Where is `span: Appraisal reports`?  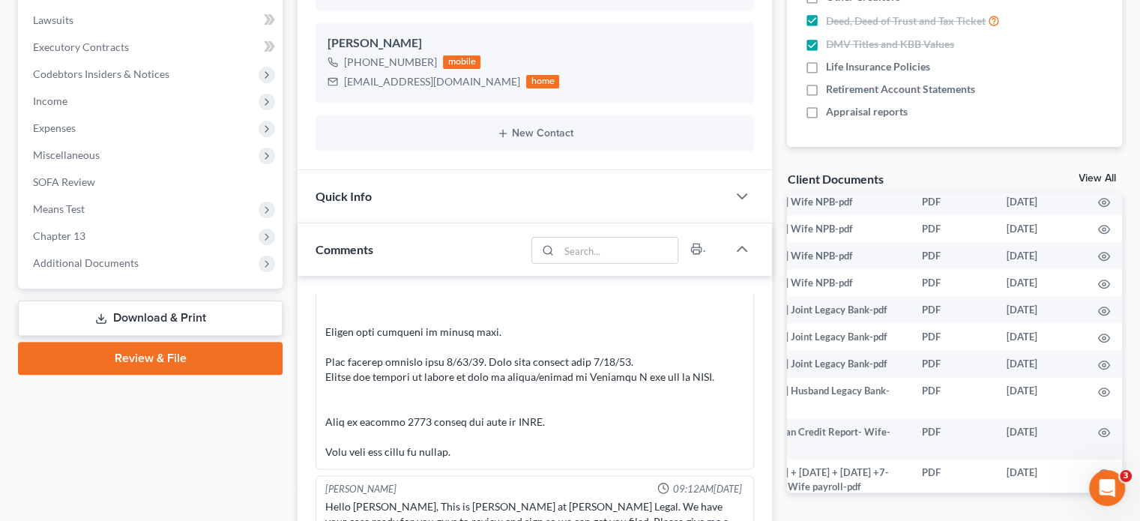 span: Appraisal reports is located at coordinates (866, 112).